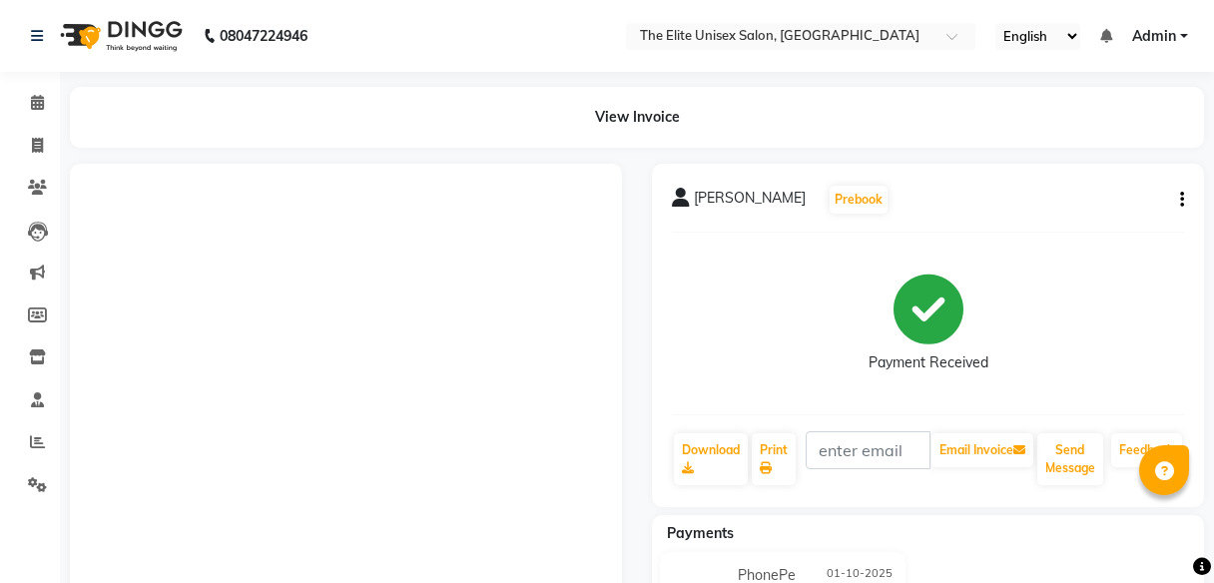 This screenshot has width=1214, height=583. I want to click on span: Payments, so click(700, 533).